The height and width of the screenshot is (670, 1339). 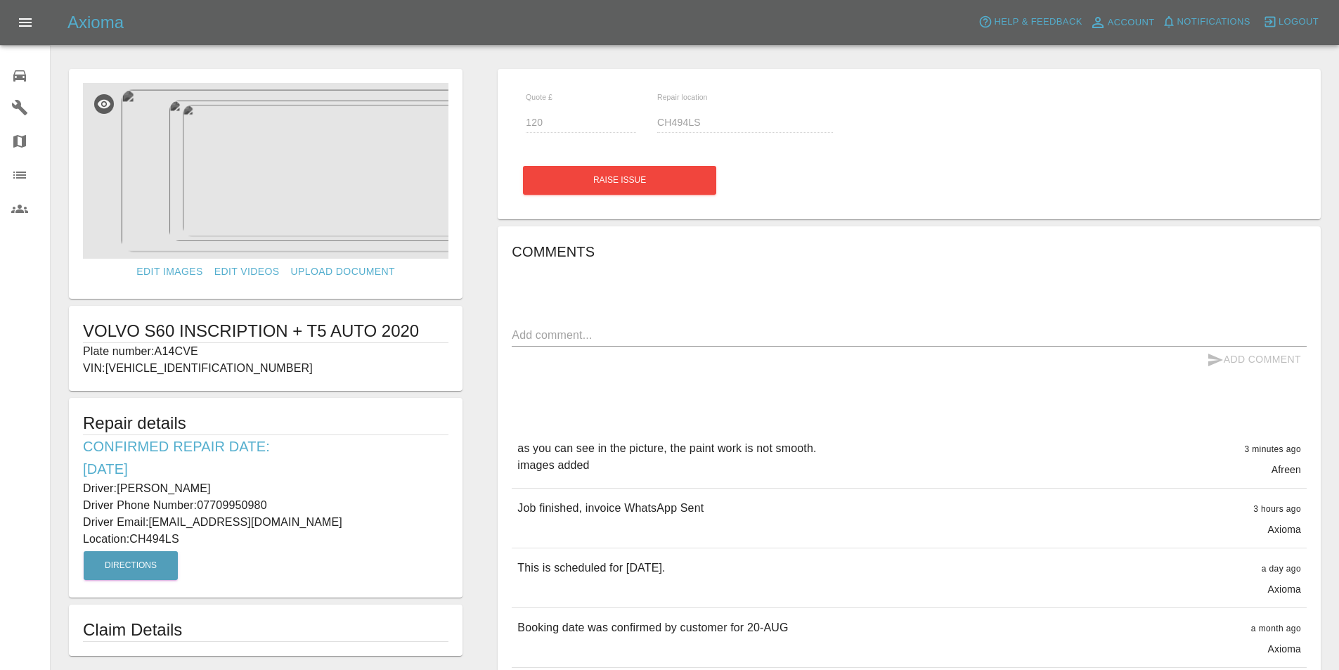 What do you see at coordinates (131, 565) in the screenshot?
I see `button: Directions` at bounding box center [131, 565].